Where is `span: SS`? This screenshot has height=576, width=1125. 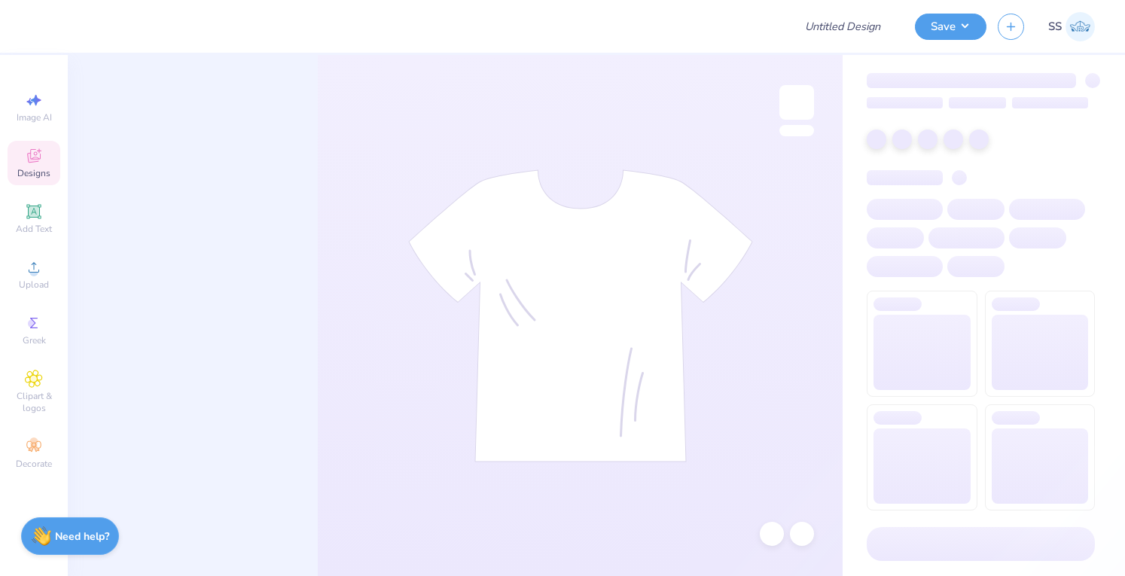 span: SS is located at coordinates (1055, 26).